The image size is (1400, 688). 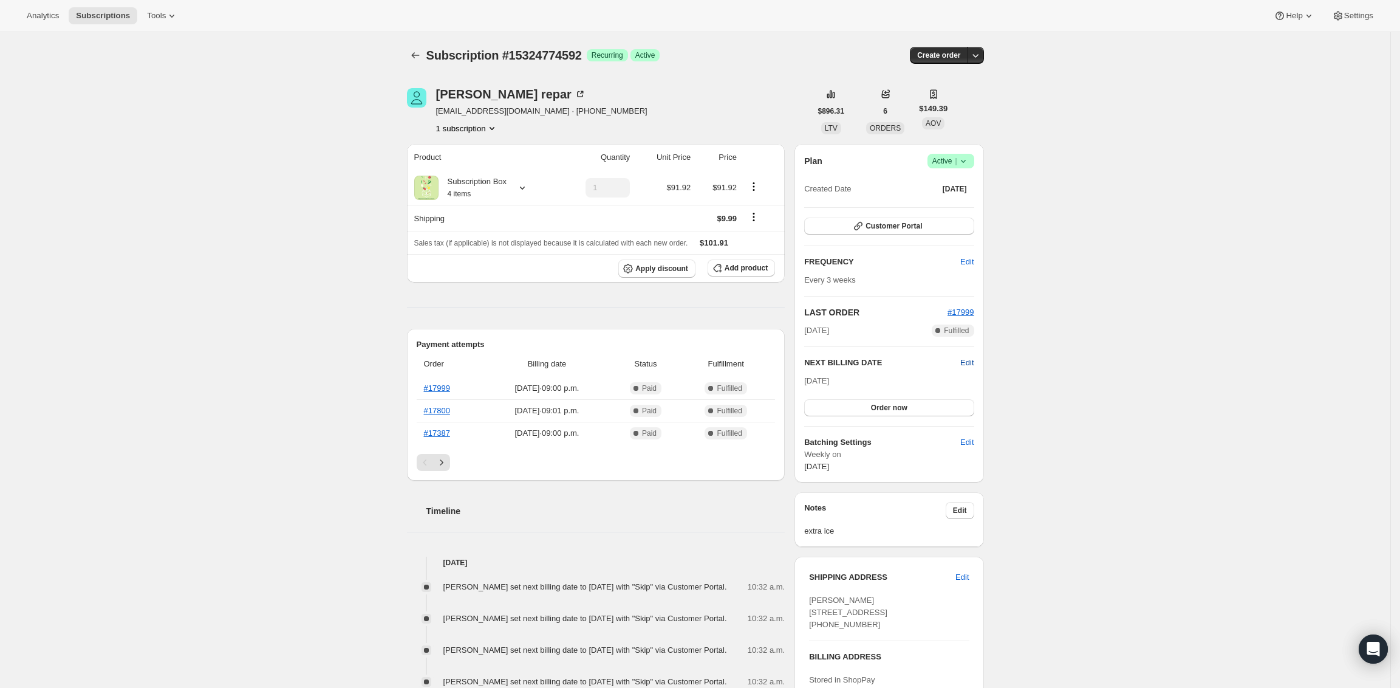 What do you see at coordinates (827, 189) in the screenshot?
I see `span: Created Date` at bounding box center [827, 189].